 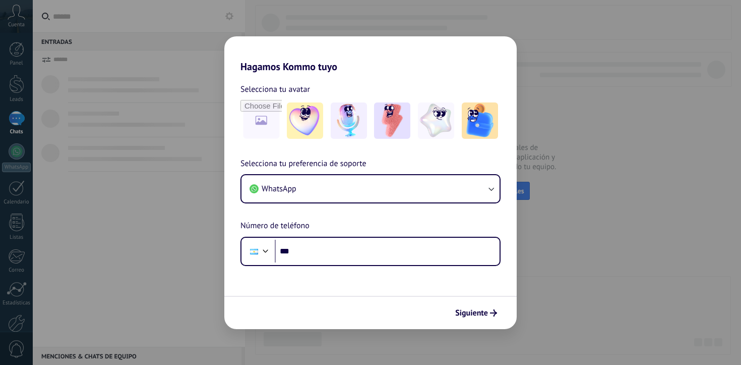 What do you see at coordinates (371, 54) in the screenshot?
I see `h2: Hagamos Kommo tuyo` at bounding box center [371, 54].